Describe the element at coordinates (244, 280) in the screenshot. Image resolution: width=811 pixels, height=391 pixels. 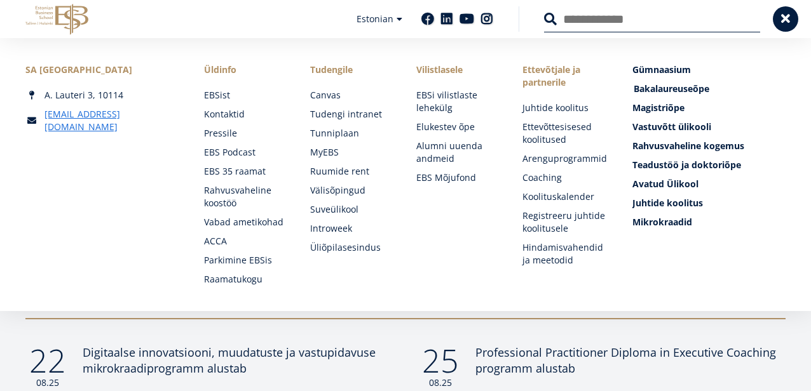
I see `a: Raamatukogu` at that location.